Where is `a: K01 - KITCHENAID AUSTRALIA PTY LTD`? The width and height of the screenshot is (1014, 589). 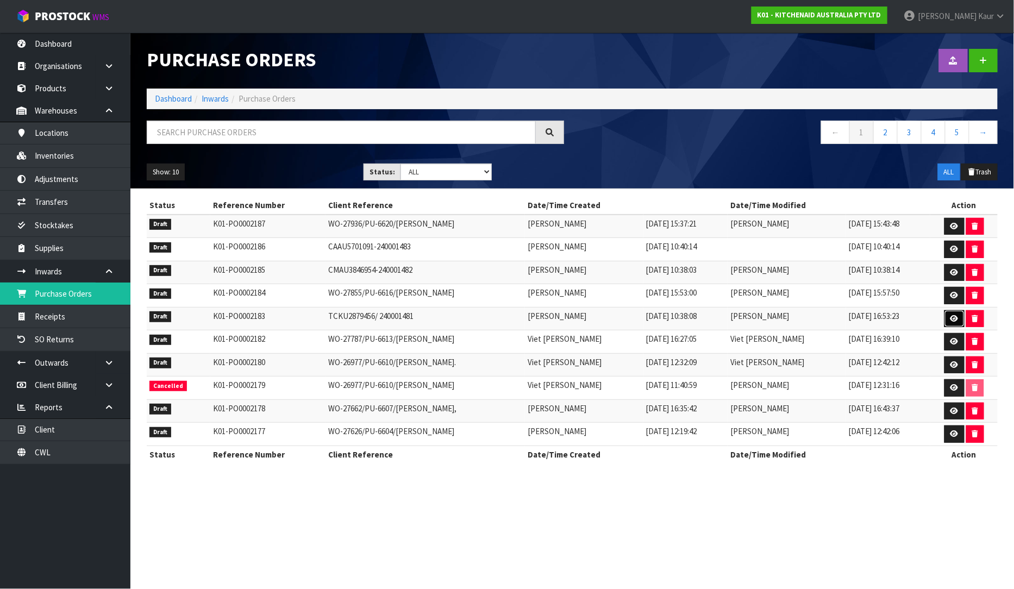 a: K01 - KITCHENAID AUSTRALIA PTY LTD is located at coordinates (820, 15).